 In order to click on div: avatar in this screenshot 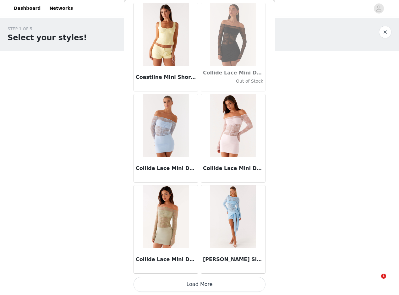, I will do `click(379, 8)`.